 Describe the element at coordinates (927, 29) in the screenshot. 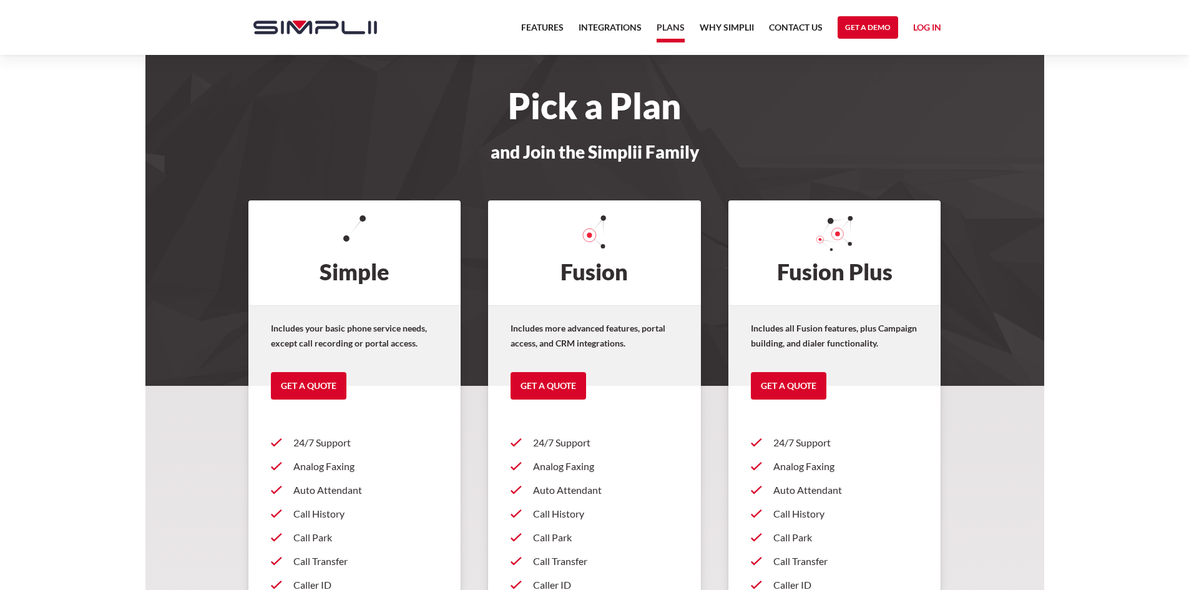

I see `a: Log in` at that location.